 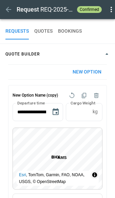 What do you see at coordinates (28, 10) in the screenshot?
I see `h1: Request` at bounding box center [28, 10].